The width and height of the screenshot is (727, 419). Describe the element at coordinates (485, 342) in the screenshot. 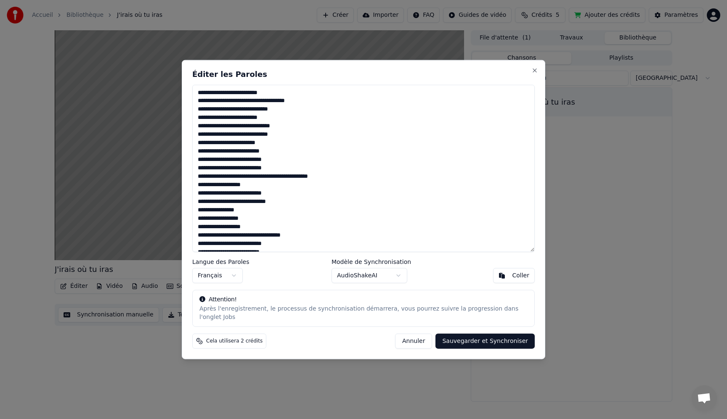

I see `button: Sauvegarder et Synchroniser` at that location.